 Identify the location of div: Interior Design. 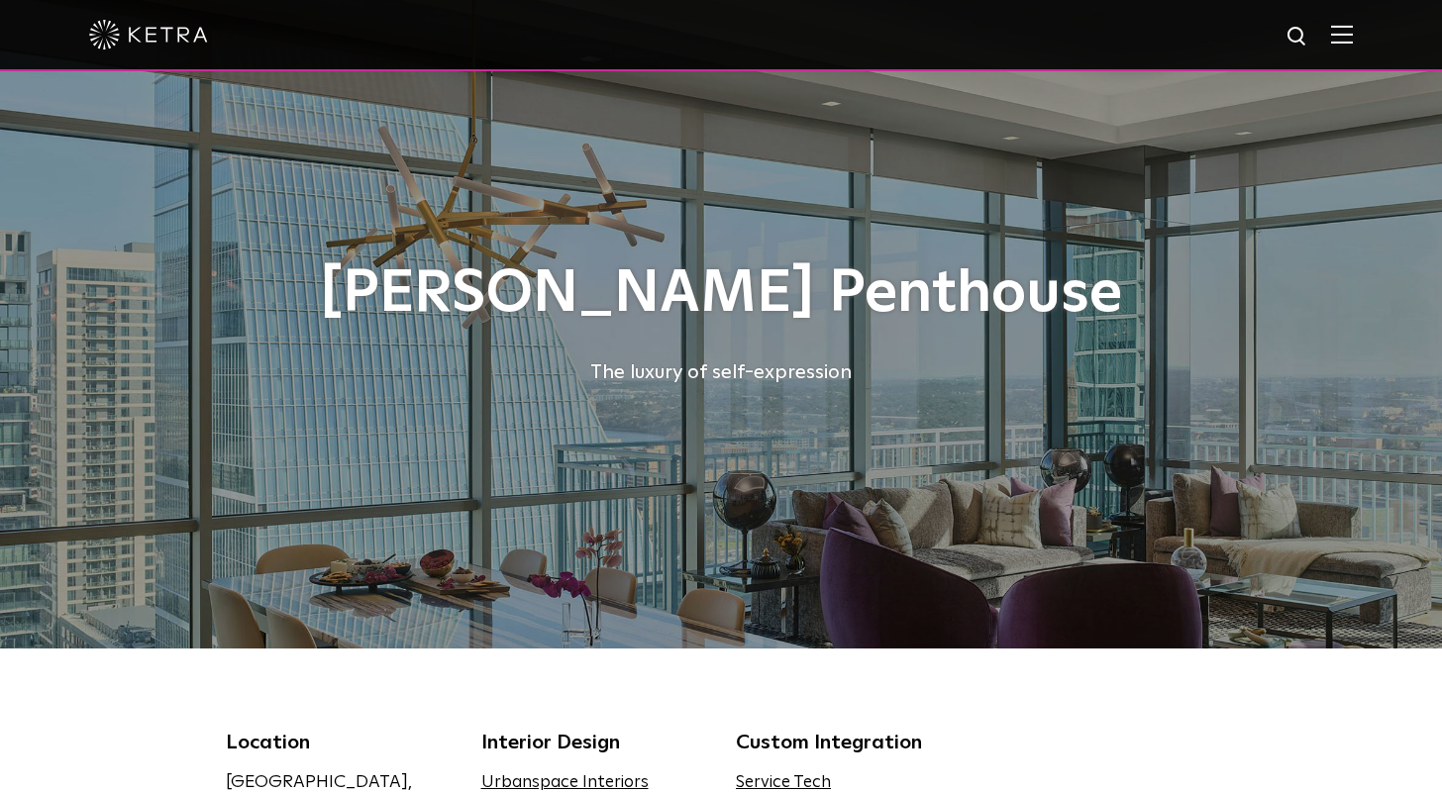
(594, 743).